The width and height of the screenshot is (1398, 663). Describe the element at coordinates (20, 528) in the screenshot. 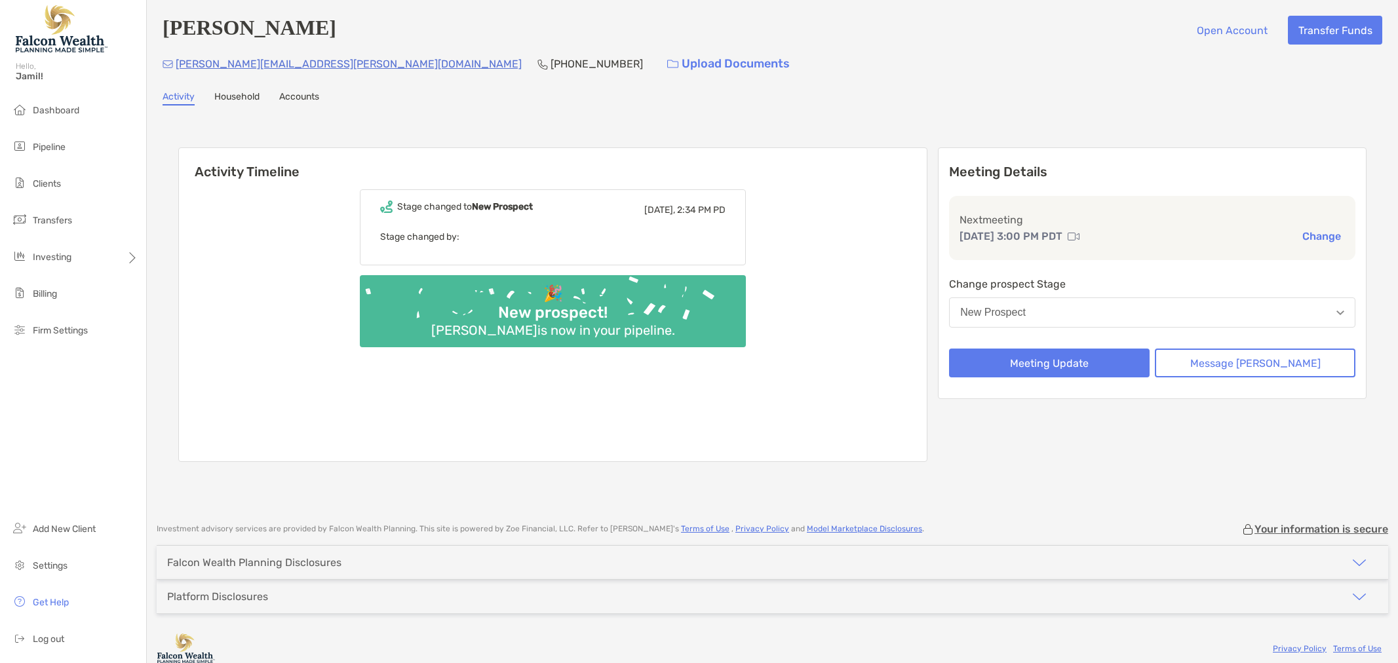

I see `img: add_new_client icon` at that location.